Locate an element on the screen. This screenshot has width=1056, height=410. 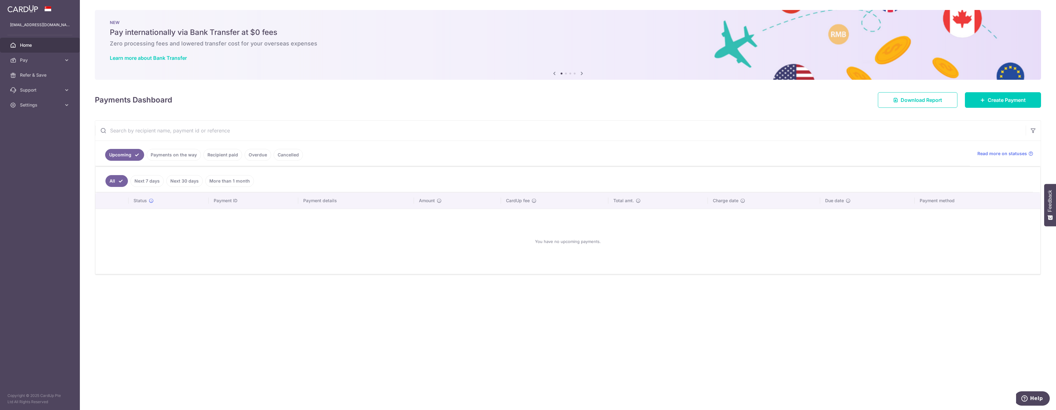
span: Settings is located at coordinates (41, 105).